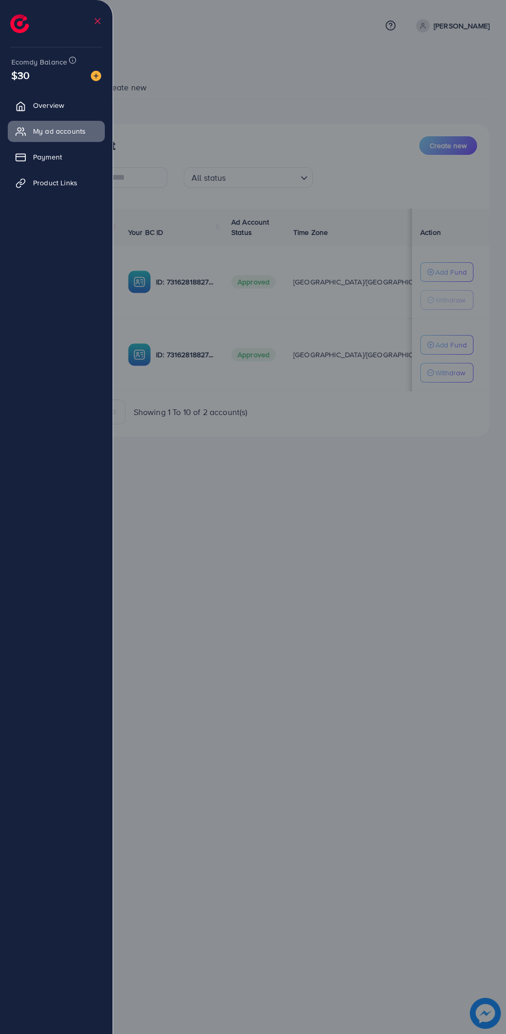 Image resolution: width=506 pixels, height=1034 pixels. Describe the element at coordinates (55, 183) in the screenshot. I see `span: Product Links` at that location.